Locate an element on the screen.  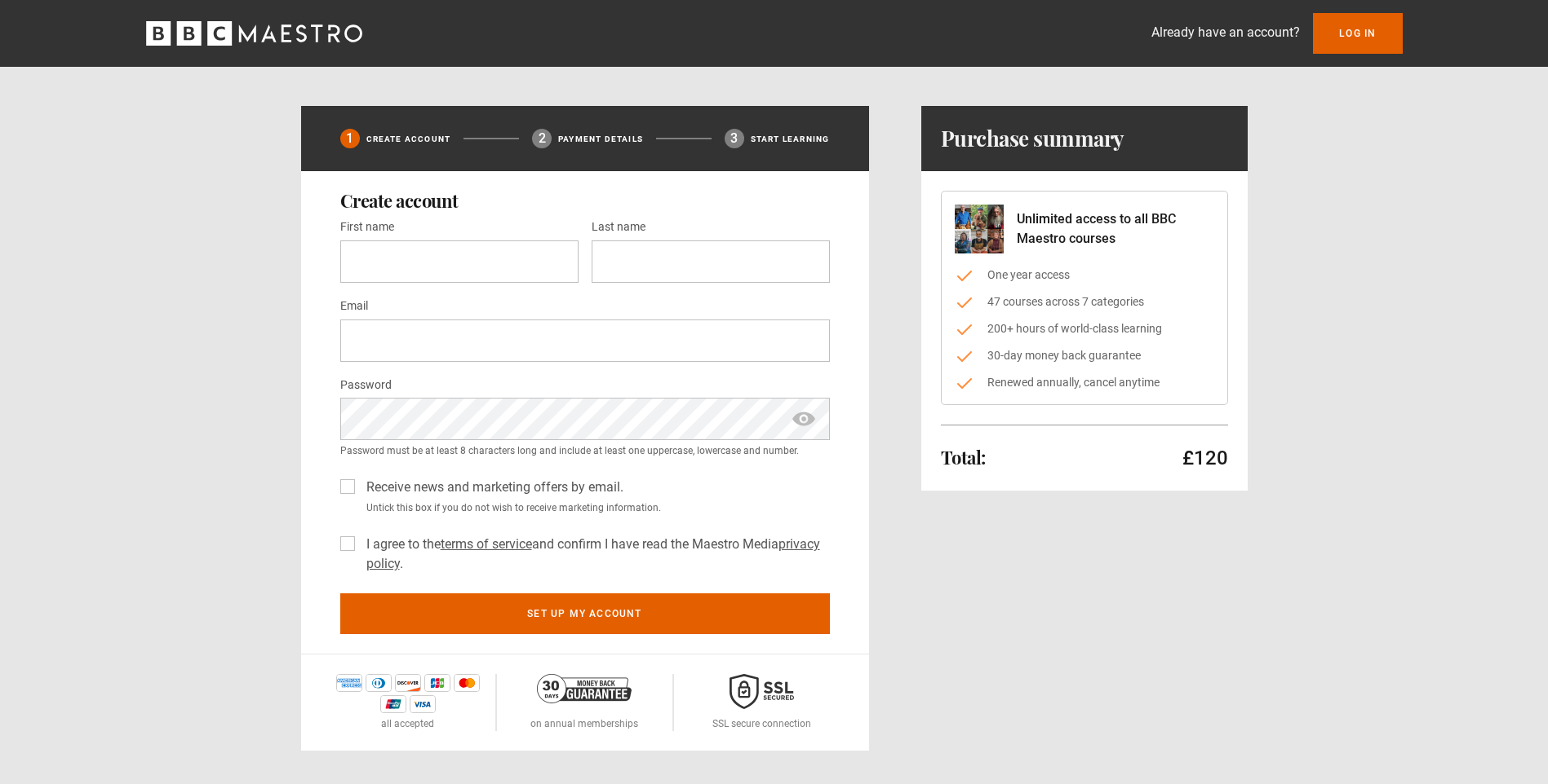
p: Start learning is located at coordinates (789, 139).